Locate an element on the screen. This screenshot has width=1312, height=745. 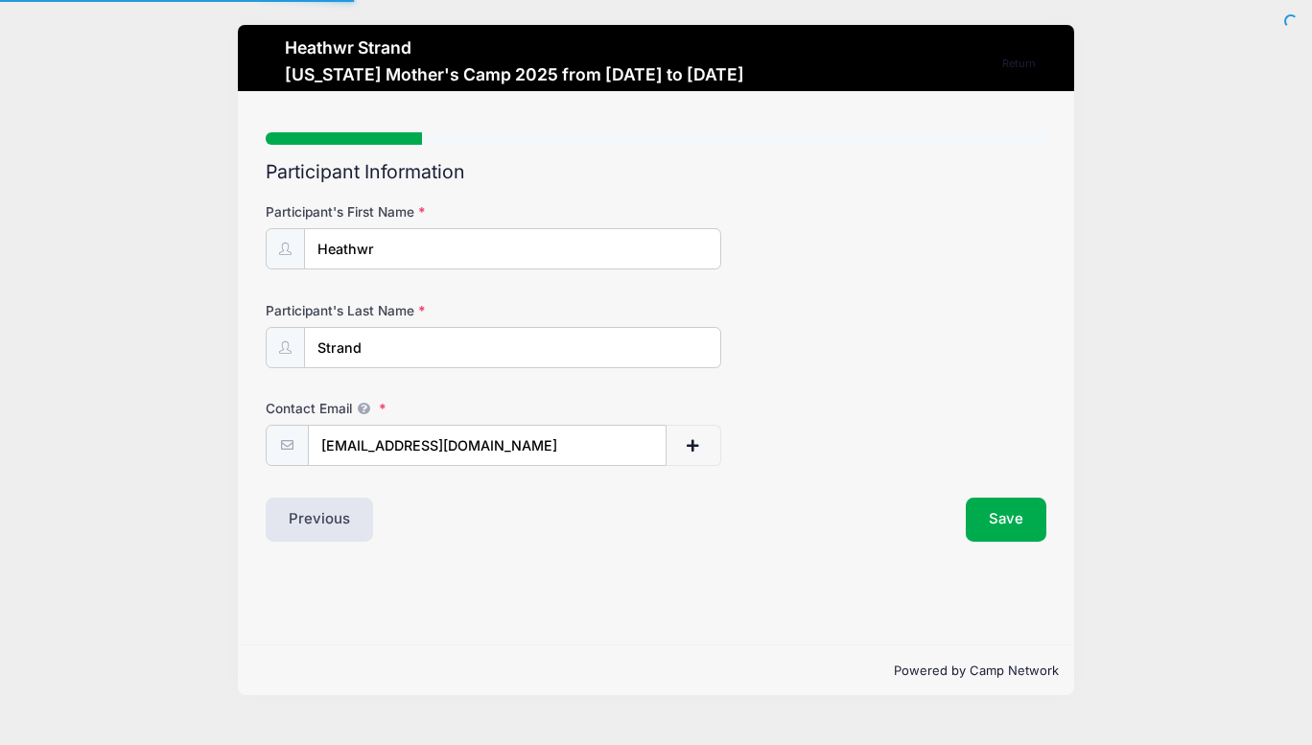
button: Save is located at coordinates (1006, 520).